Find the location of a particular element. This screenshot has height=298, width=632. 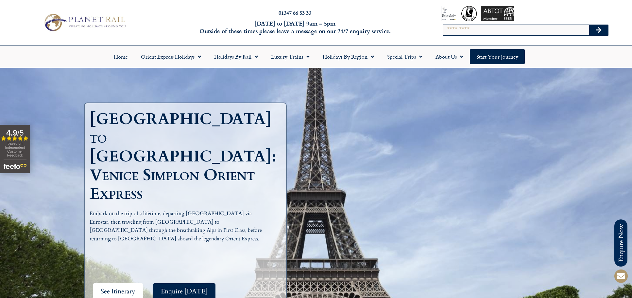

a: 01347 66 53 33 is located at coordinates (295, 12).